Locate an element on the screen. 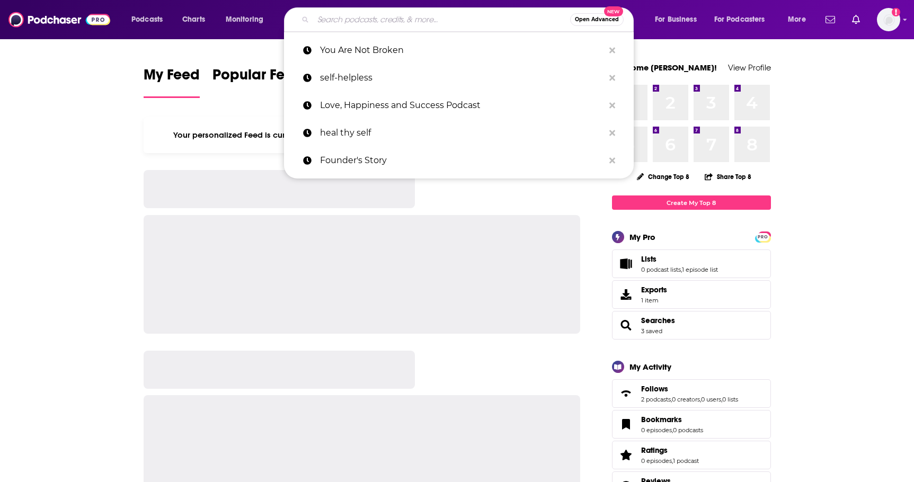 This screenshot has width=914, height=482. a: Podchaser - Follow, Share and Rate Podcasts is located at coordinates (59, 20).